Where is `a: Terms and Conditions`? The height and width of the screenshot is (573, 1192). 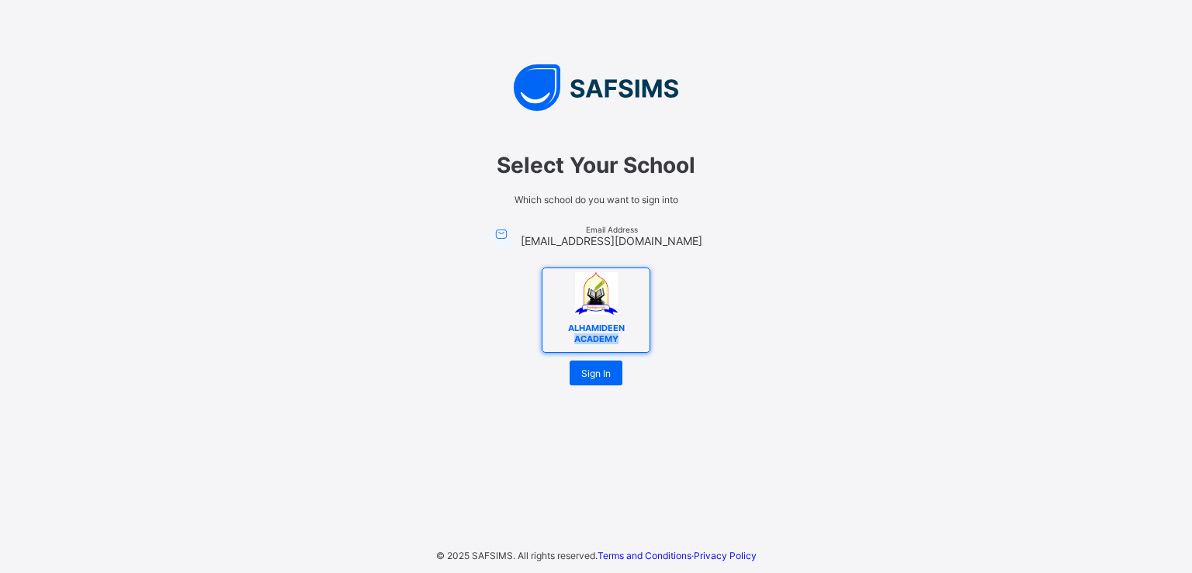 a: Terms and Conditions is located at coordinates (644, 556).